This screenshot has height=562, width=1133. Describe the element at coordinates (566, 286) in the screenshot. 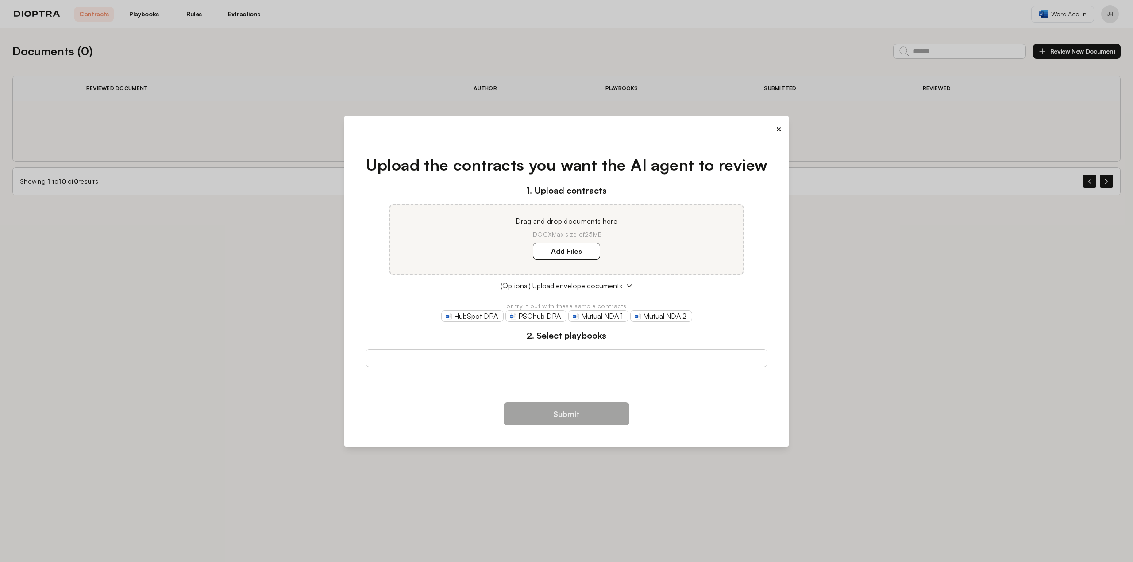

I see `button: (Optional) Upload envelope documents` at that location.